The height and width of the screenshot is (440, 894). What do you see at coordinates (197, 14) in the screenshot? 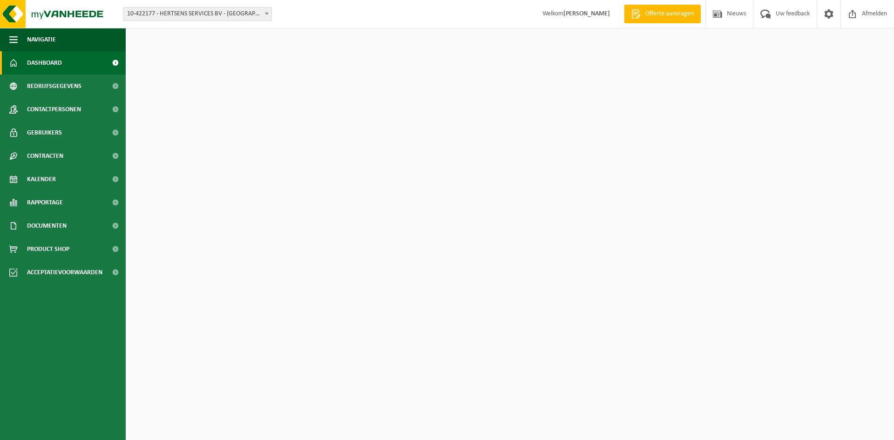
I see `span: 10-422177 - HERTSENS SERVICES BV - KRUIBEKE` at bounding box center [197, 14].